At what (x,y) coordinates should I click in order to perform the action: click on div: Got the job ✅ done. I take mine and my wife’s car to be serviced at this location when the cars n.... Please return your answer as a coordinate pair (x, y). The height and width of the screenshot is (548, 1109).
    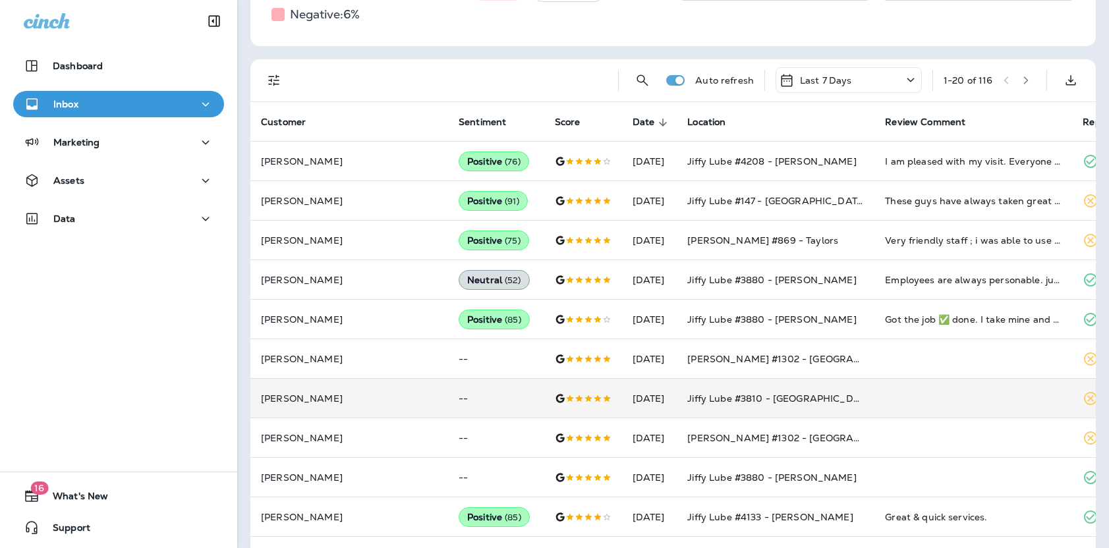
    Looking at the image, I should click on (974, 320).